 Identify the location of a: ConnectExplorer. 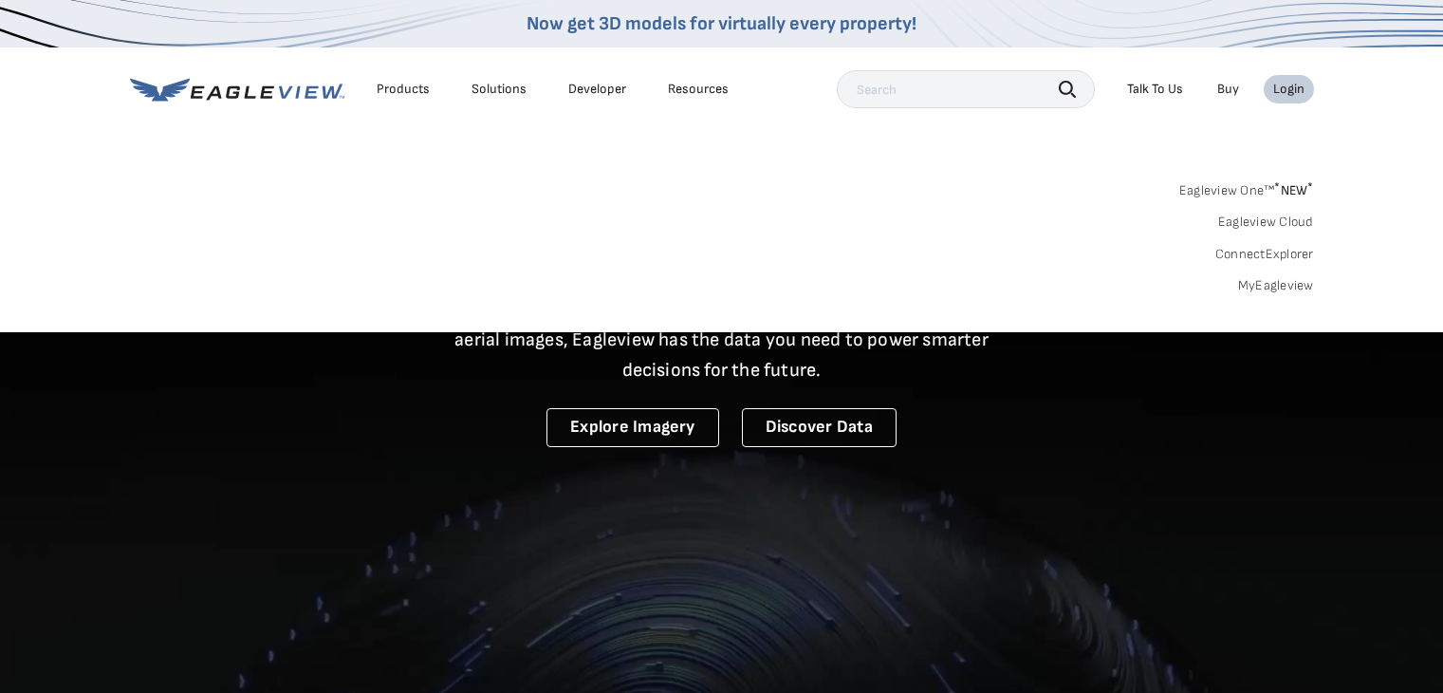
(1265, 254).